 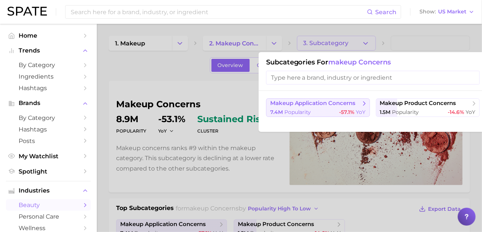 What do you see at coordinates (218, 12) in the screenshot?
I see `input: Search here for a brand, industry, or ingredient` at bounding box center [218, 12].